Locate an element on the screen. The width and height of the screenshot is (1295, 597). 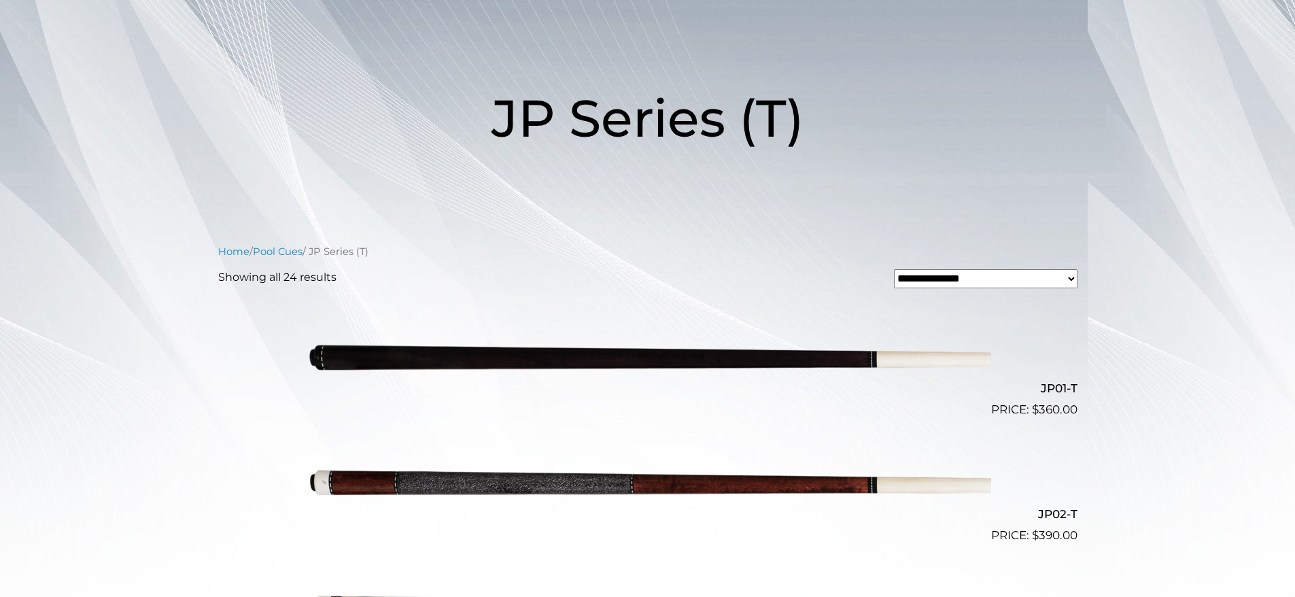
select: Shop order is located at coordinates (985, 279).